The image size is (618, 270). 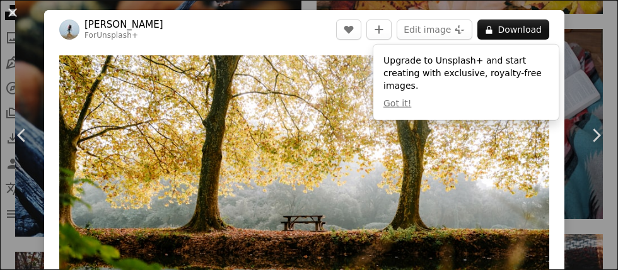 What do you see at coordinates (513, 30) in the screenshot?
I see `button: Download` at bounding box center [513, 30].